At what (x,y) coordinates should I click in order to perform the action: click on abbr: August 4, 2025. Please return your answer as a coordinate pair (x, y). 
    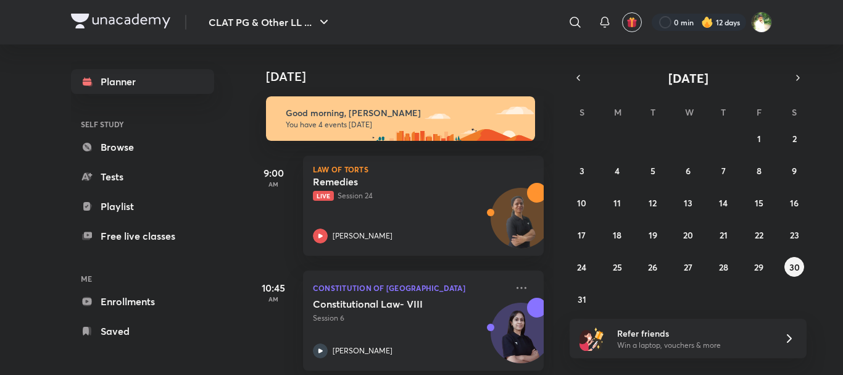
    Looking at the image, I should click on (617, 170).